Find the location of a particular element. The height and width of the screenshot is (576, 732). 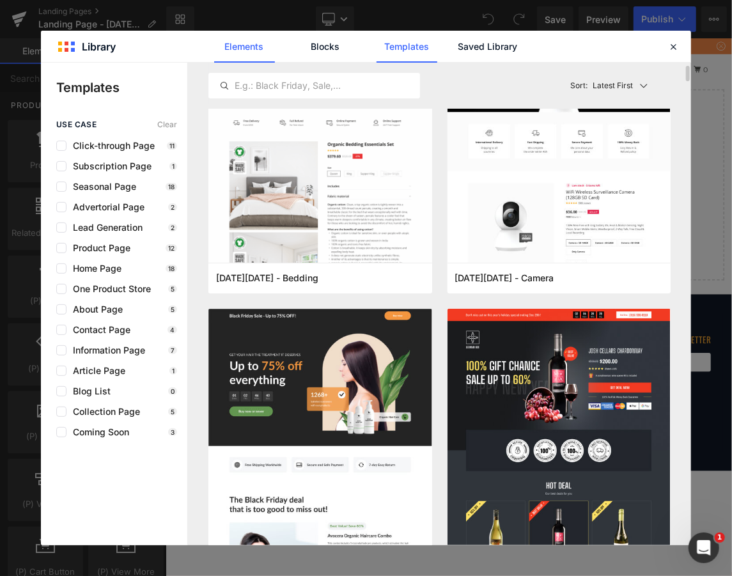

a: Templates is located at coordinates (407, 47).